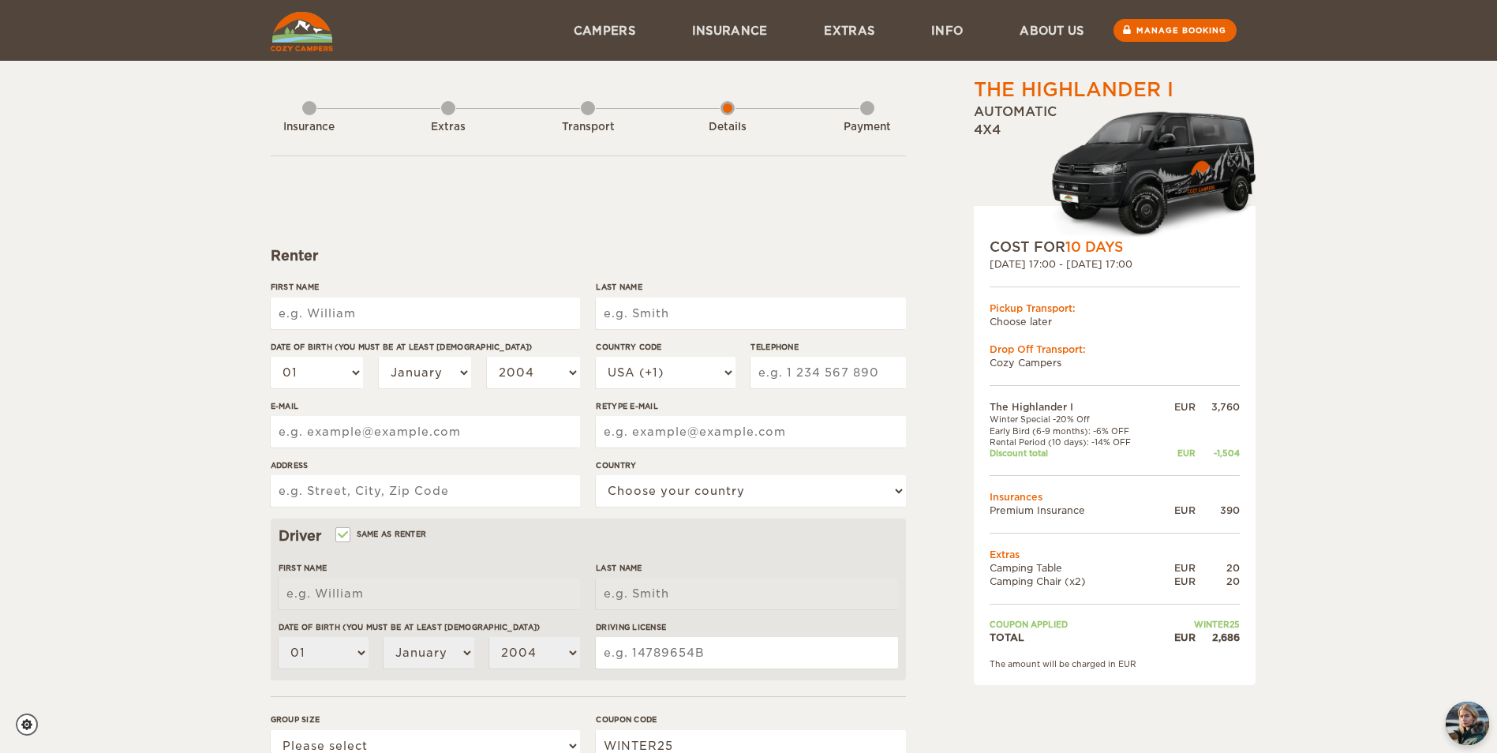  I want to click on img: Freyja at Cozy Campers, so click(1467, 723).